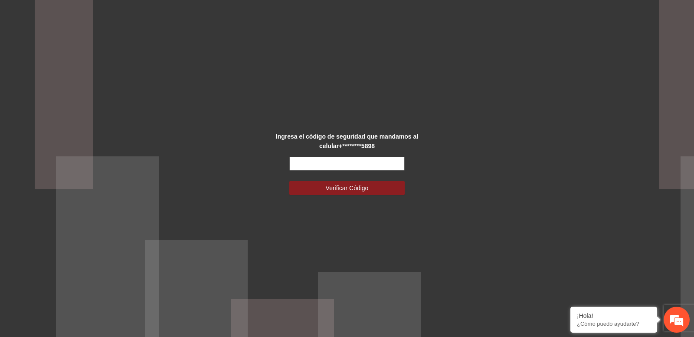 The image size is (694, 337). Describe the element at coordinates (347, 188) in the screenshot. I see `span: Verificar Código` at that location.